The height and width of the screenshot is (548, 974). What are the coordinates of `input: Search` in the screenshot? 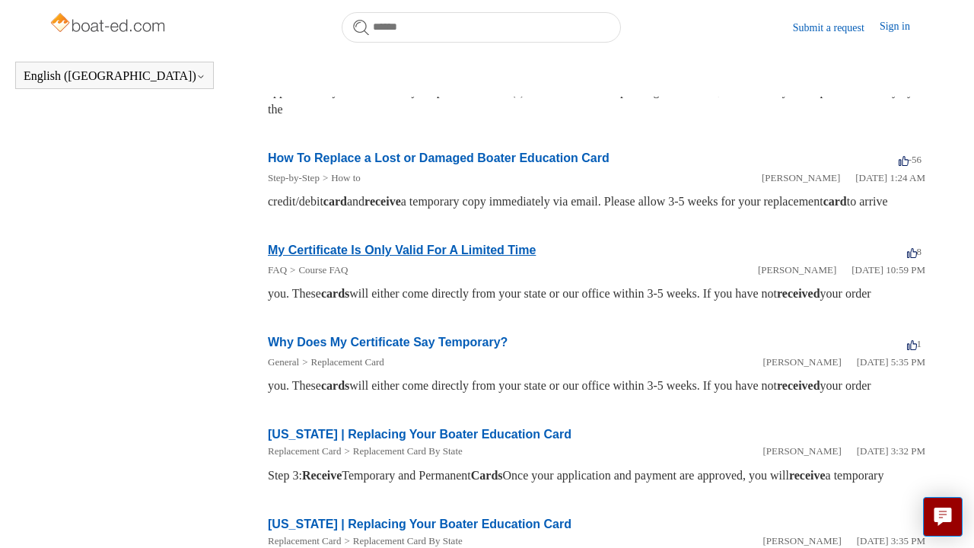 It's located at (481, 27).